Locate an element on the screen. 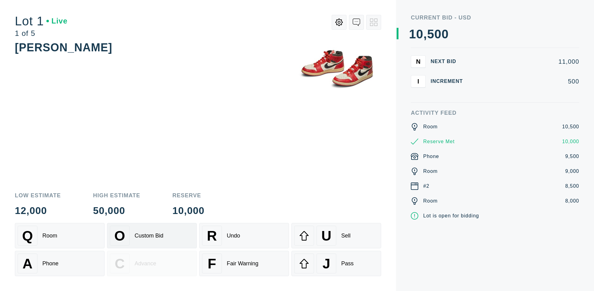 The image size is (594, 291). div: Lot is open for bidding is located at coordinates (451, 216).